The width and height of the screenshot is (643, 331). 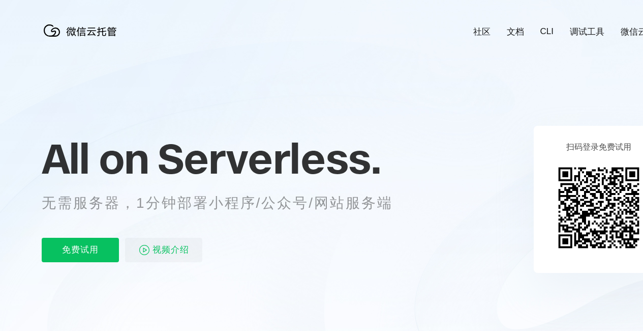 What do you see at coordinates (80, 250) in the screenshot?
I see `p: 免费试用` at bounding box center [80, 250].